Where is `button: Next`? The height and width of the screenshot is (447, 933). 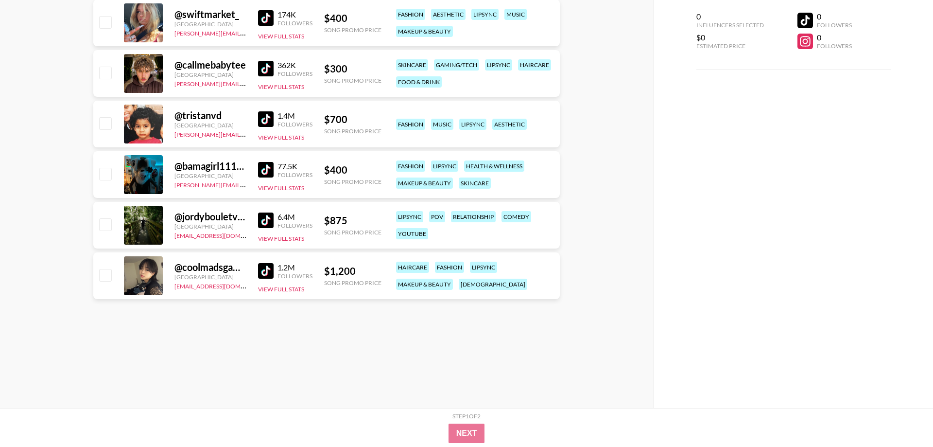 button: Next is located at coordinates (467, 433).